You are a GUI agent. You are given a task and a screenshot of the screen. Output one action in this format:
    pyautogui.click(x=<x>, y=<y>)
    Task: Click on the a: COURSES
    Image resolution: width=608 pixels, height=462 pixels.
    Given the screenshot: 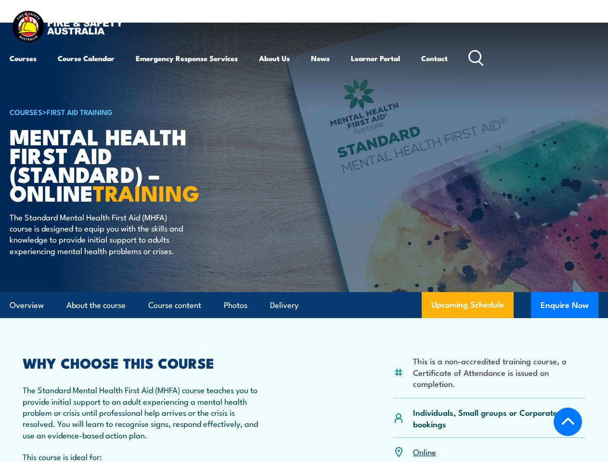 What is the action you would take?
    pyautogui.click(x=26, y=112)
    